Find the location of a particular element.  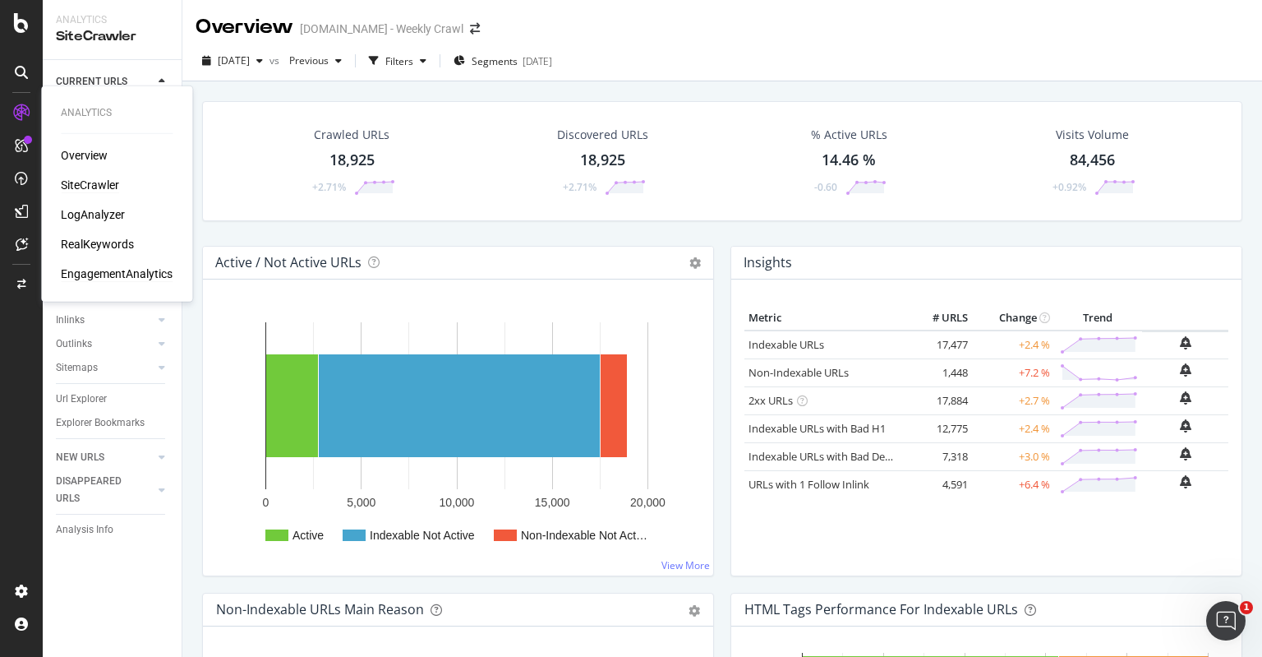

a: NEW URLS is located at coordinates (104, 457).